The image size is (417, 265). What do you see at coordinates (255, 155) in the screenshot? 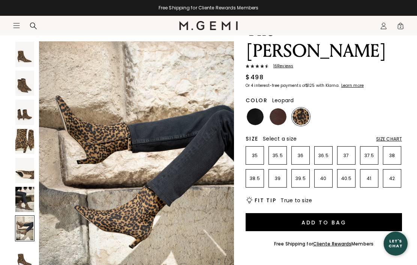
I see `p: 35` at bounding box center [255, 155].